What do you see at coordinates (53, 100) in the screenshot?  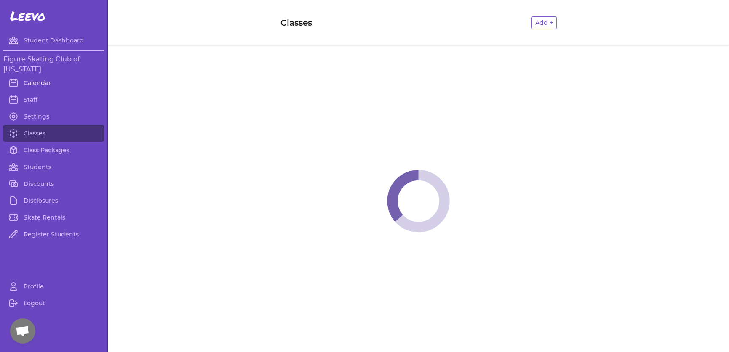 I see `a: Staff` at bounding box center [53, 100].